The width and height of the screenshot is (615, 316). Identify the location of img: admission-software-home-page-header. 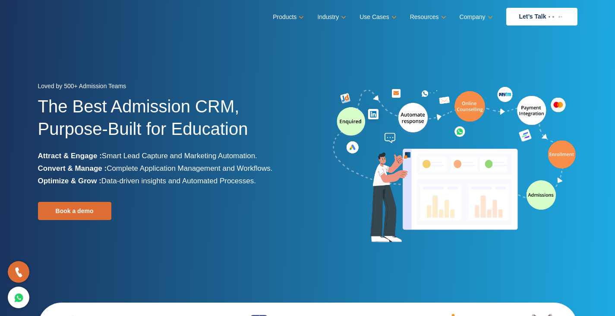
(455, 165).